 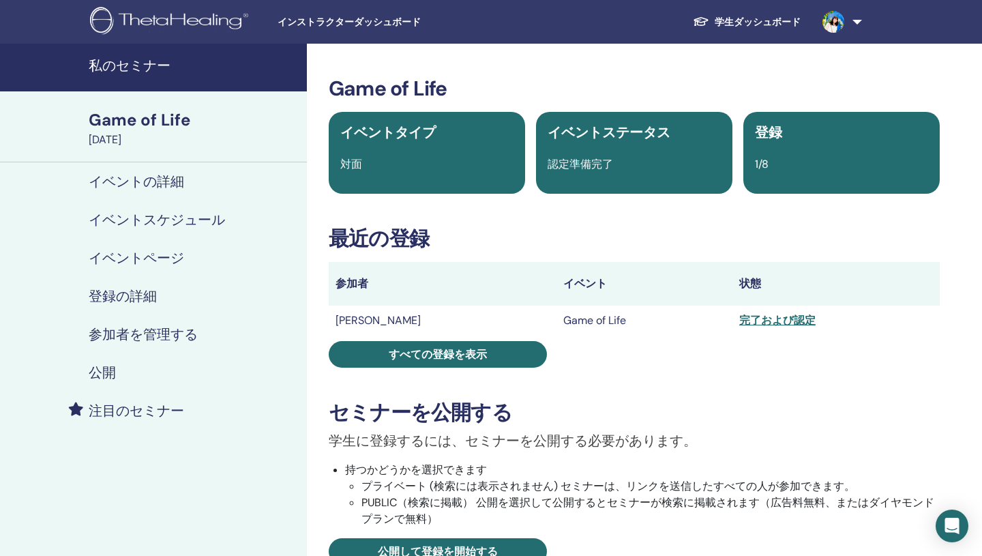 I want to click on li: 持つかどうかを選択できます, so click(x=643, y=495).